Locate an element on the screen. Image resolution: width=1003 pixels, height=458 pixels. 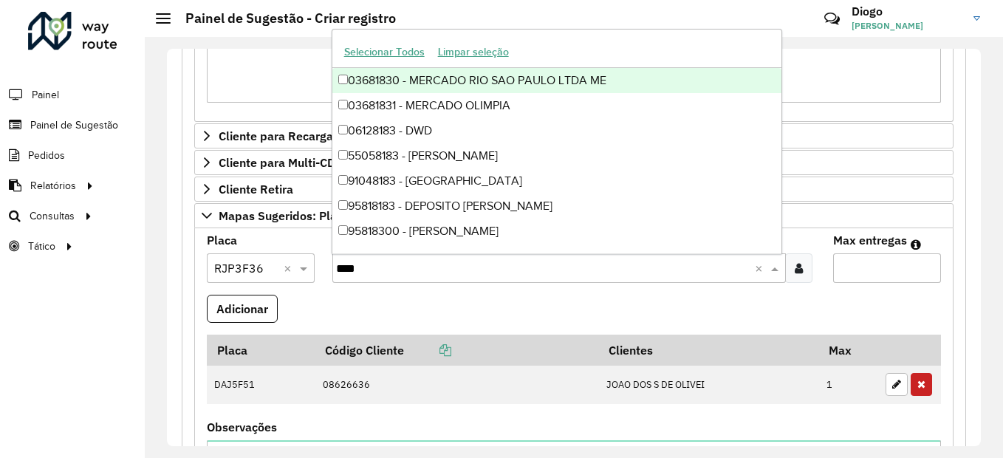
label: Max entregas is located at coordinates (870, 240).